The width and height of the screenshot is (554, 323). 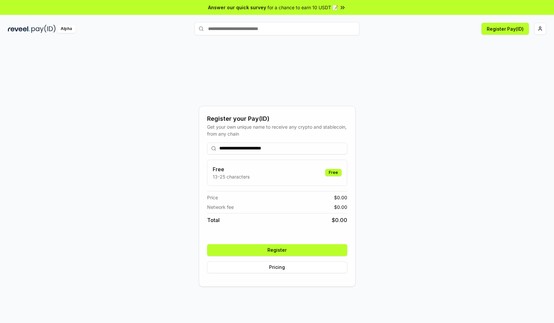 I want to click on p: 13-25 characters, so click(x=231, y=177).